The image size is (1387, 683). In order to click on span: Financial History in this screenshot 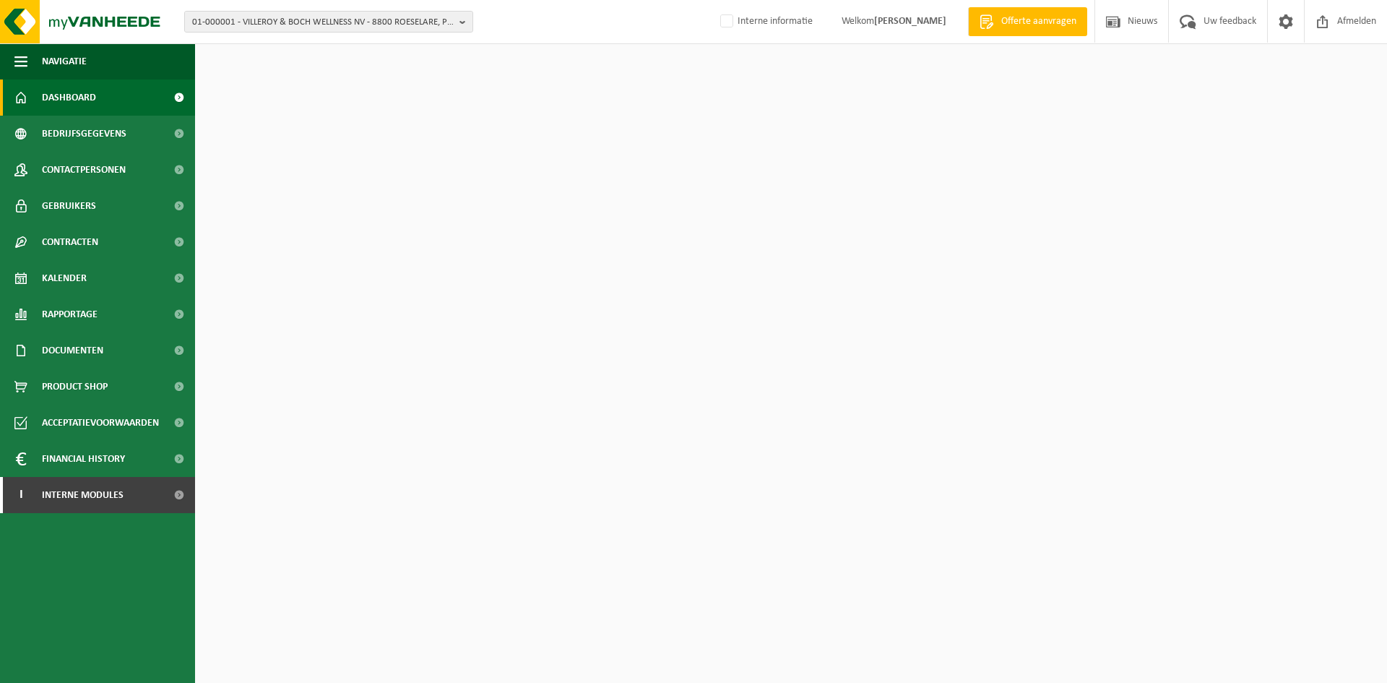, I will do `click(83, 459)`.